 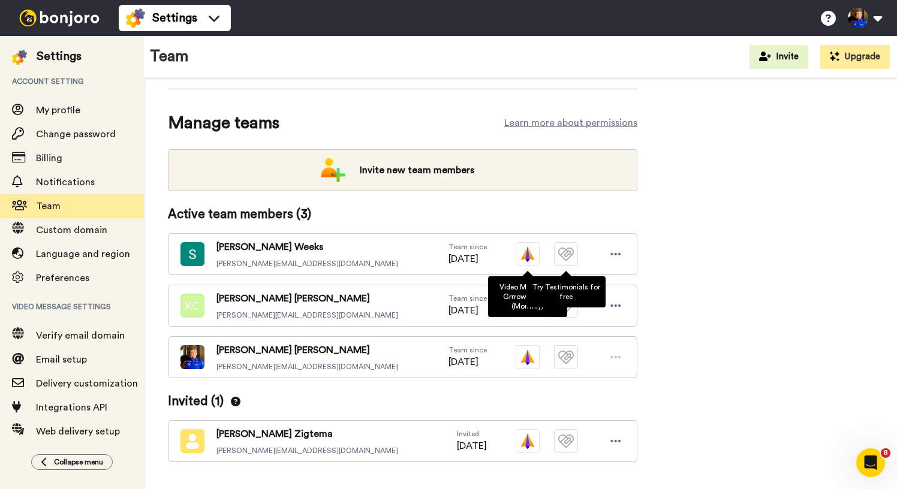 What do you see at coordinates (71, 408) in the screenshot?
I see `span: Integrations API` at bounding box center [71, 408].